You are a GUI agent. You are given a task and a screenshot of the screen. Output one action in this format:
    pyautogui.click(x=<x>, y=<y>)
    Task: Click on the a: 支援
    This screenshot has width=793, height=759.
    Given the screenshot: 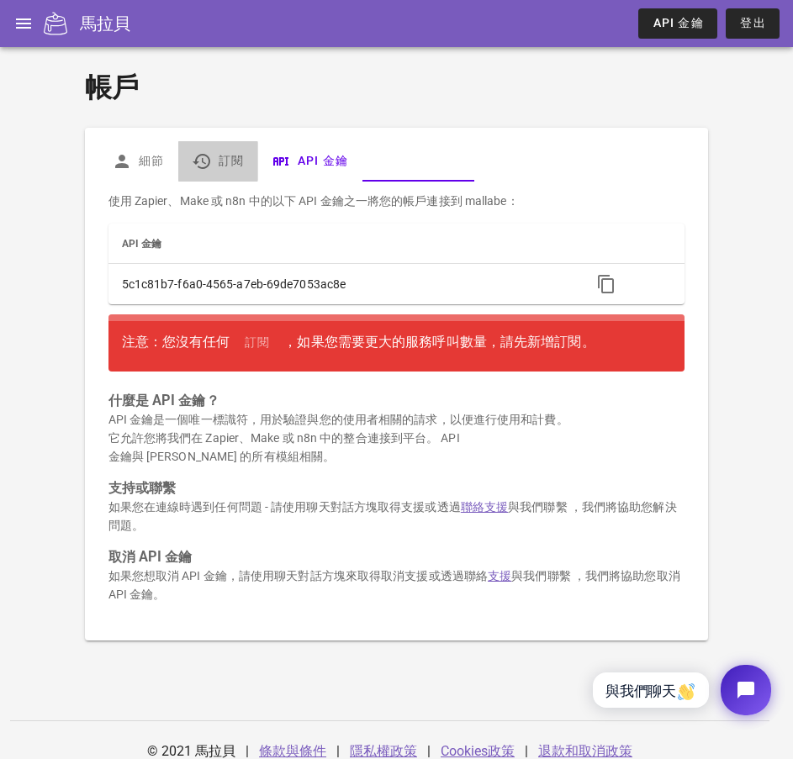 What is the action you would take?
    pyautogui.click(x=499, y=576)
    